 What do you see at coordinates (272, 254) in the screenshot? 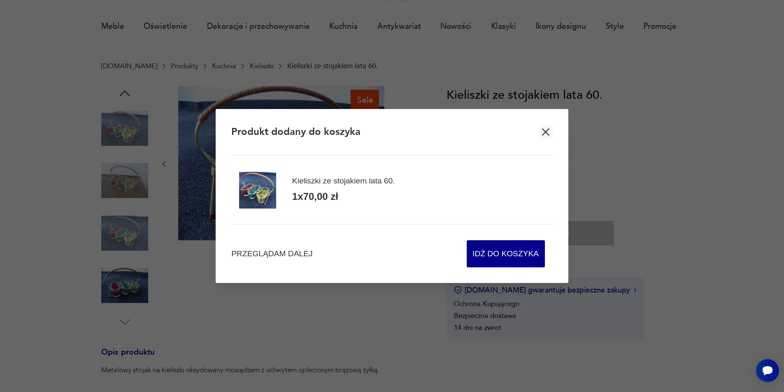
I see `span: Przeglądam dalej` at bounding box center [272, 254].